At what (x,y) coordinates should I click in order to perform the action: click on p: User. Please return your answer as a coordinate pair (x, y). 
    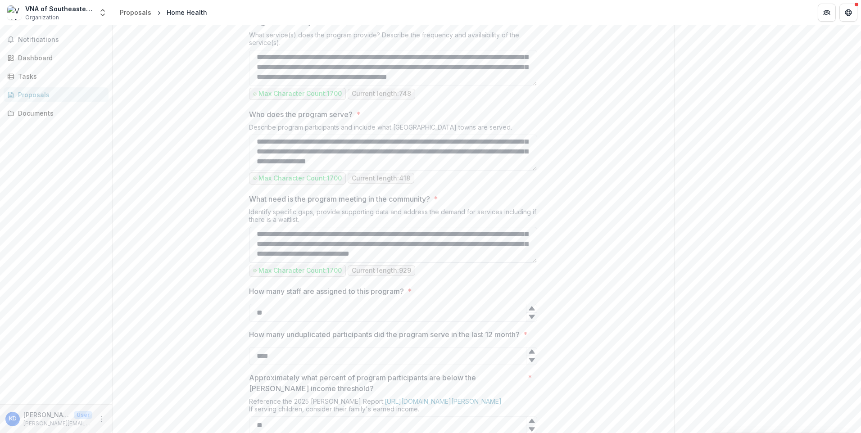
    Looking at the image, I should click on (83, 415).